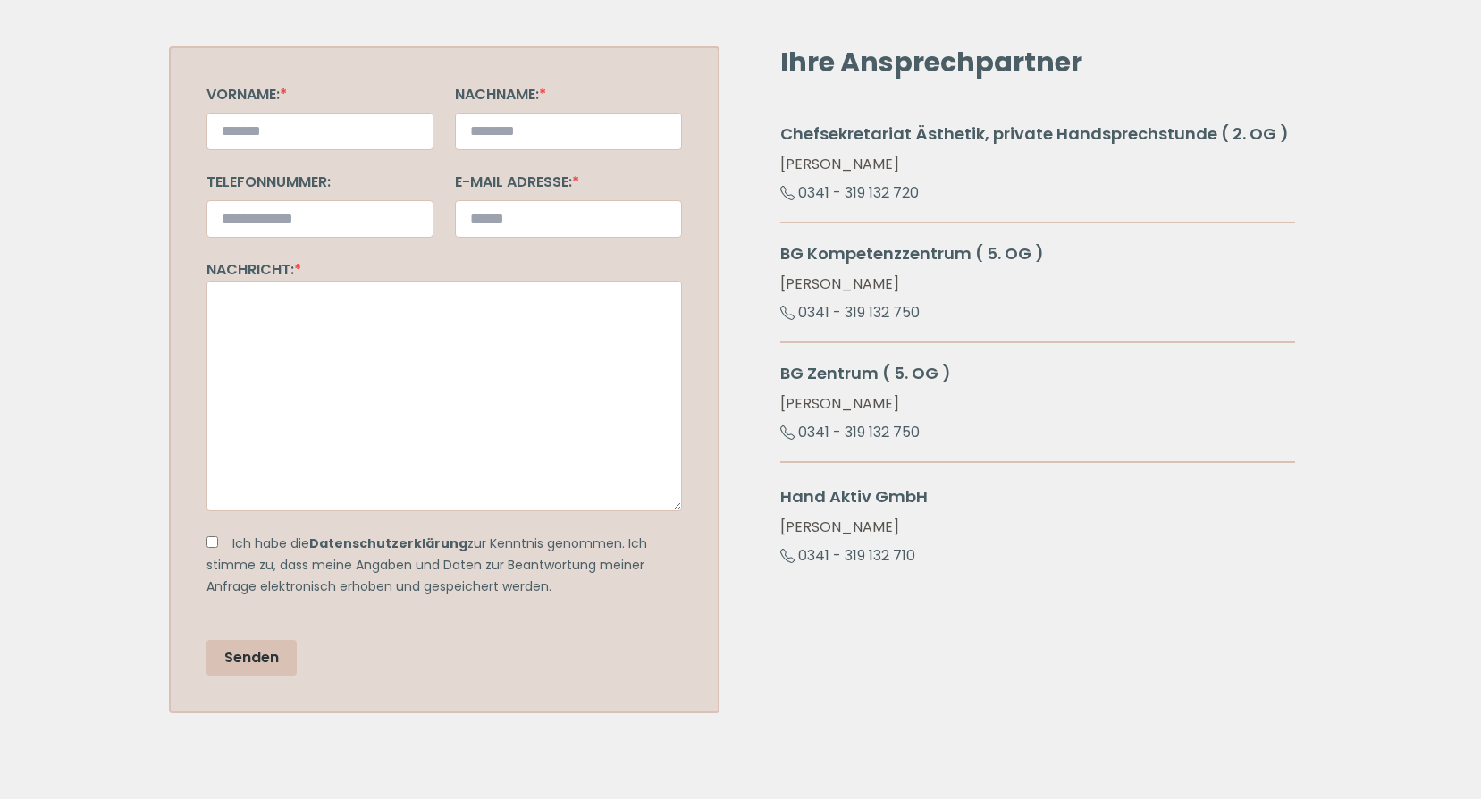 The height and width of the screenshot is (799, 1481). I want to click on h4: BG Zentrum ( 5. OG ), so click(1038, 374).